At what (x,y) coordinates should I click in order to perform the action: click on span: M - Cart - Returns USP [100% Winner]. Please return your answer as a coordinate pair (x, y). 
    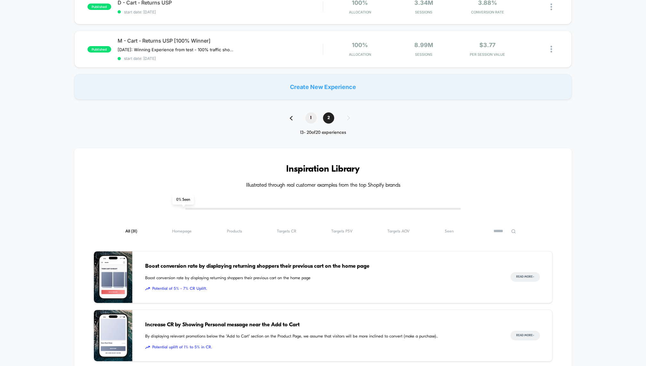
    Looking at the image, I should click on (220, 41).